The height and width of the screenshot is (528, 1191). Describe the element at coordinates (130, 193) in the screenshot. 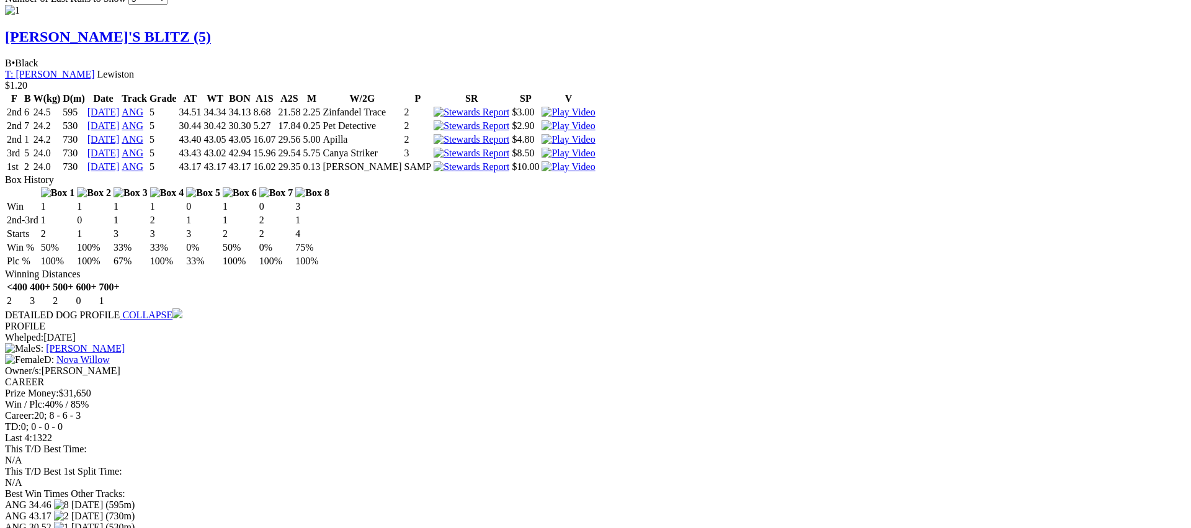

I see `img: Box 3` at that location.